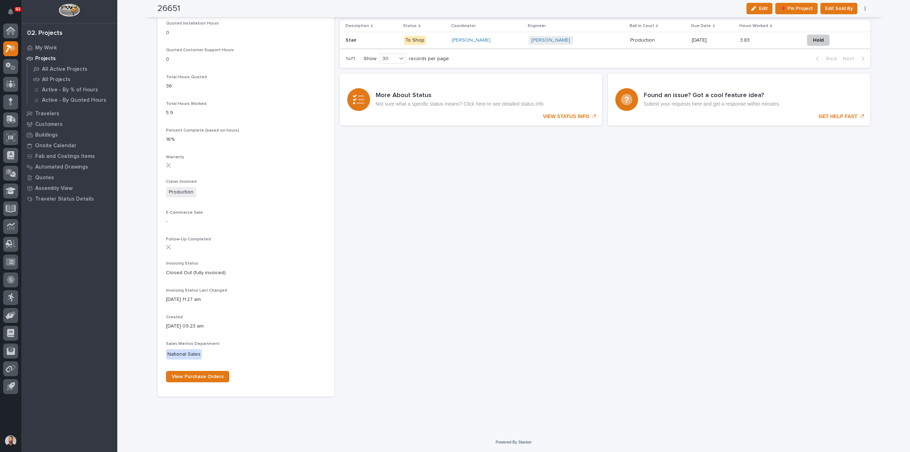  Describe the element at coordinates (69, 113) in the screenshot. I see `a: Travelers` at that location.